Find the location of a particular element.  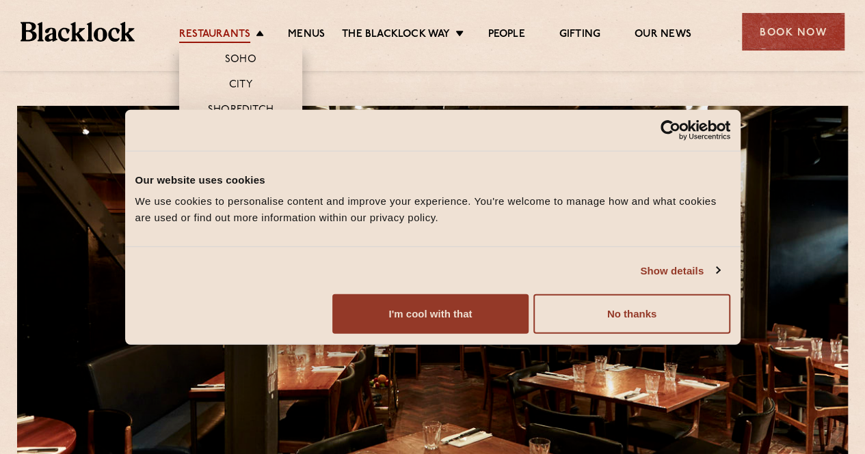

img: BL_Textured_Logo-footer-cropped.svg is located at coordinates (77, 31).